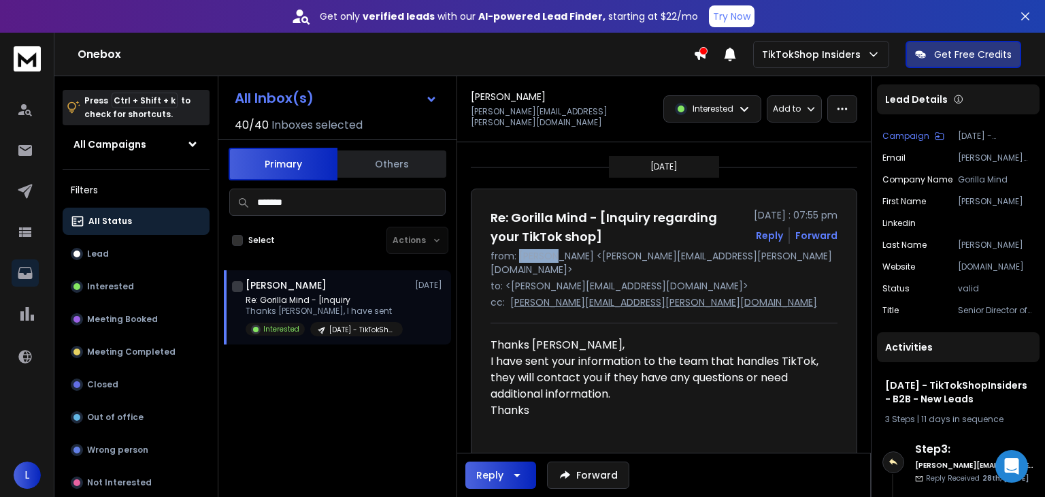 The image size is (1045, 497). I want to click on p: linkedin, so click(899, 223).